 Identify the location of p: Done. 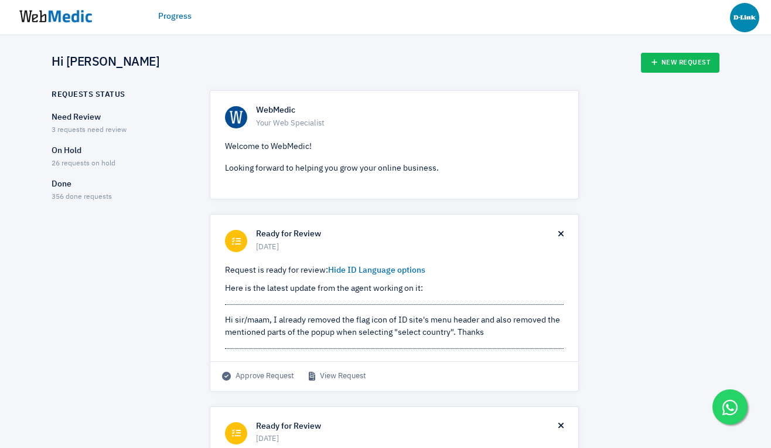
(120, 184).